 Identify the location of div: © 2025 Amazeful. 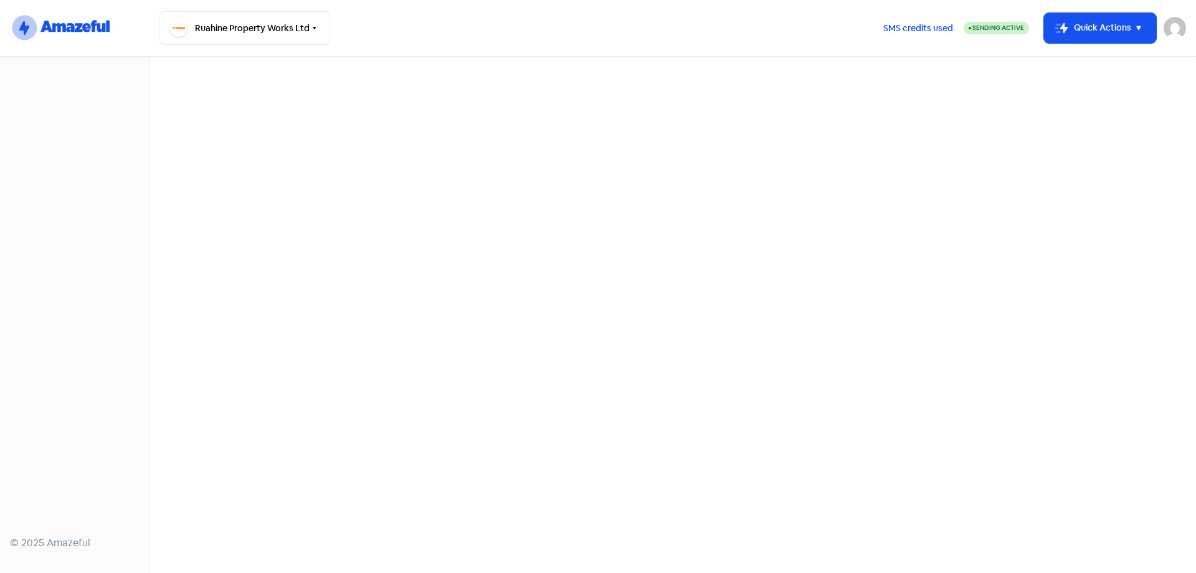
(74, 543).